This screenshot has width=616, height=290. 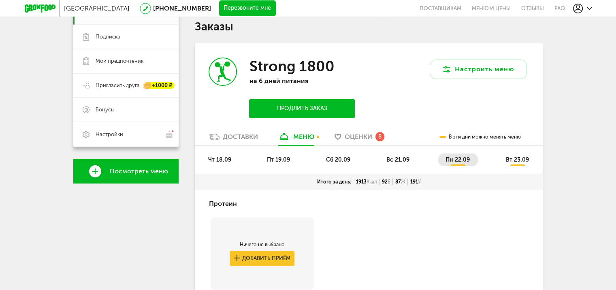 What do you see at coordinates (159, 85) in the screenshot?
I see `div: +1000 ₽` at bounding box center [159, 85].